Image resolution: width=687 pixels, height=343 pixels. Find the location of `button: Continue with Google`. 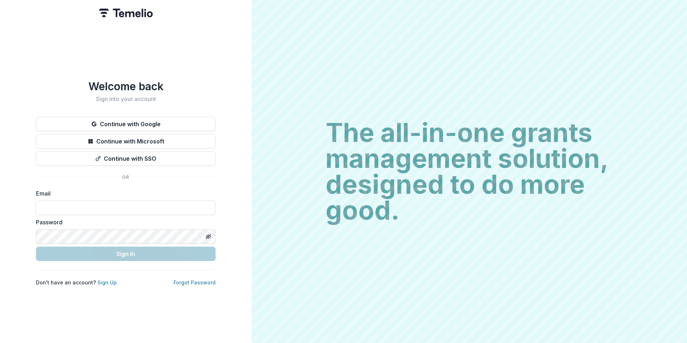

button: Continue with Google is located at coordinates (126, 124).